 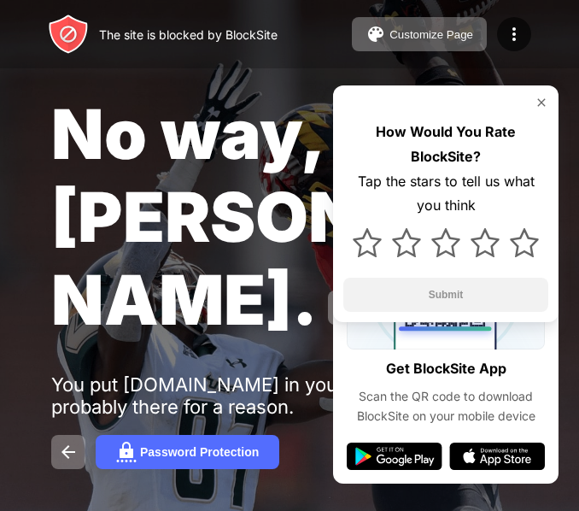 What do you see at coordinates (187, 452) in the screenshot?
I see `button: Password Protection` at bounding box center [187, 452].